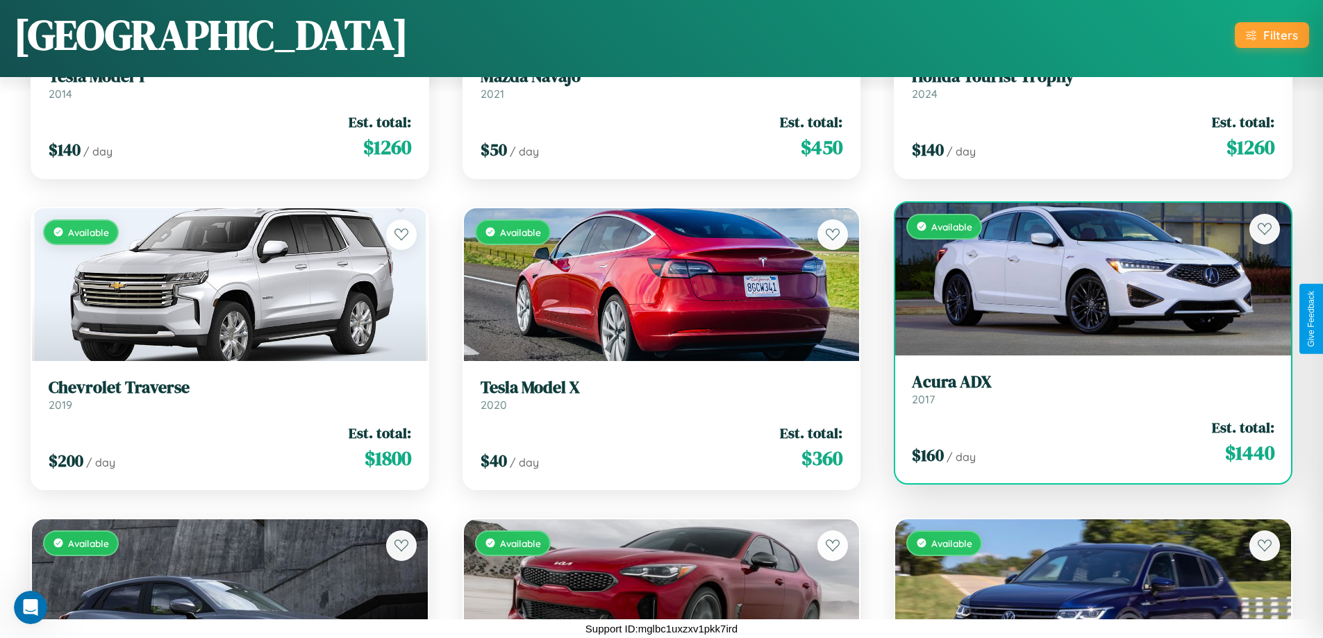 Image resolution: width=1323 pixels, height=638 pixels. Describe the element at coordinates (60, 405) in the screenshot. I see `span: 2019` at that location.